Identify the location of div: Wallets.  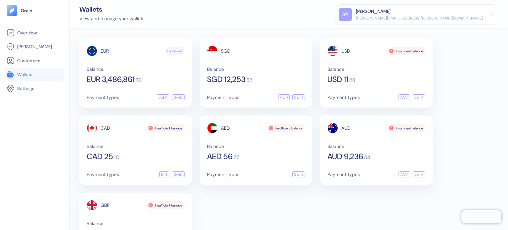
(112, 9).